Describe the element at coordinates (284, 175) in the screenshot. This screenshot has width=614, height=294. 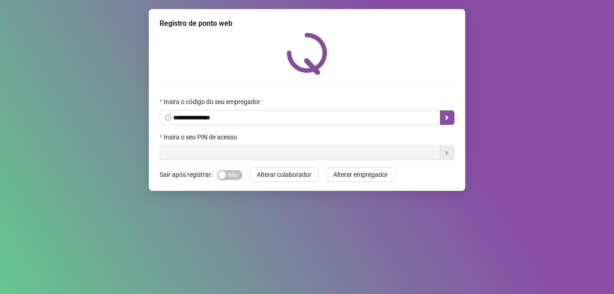
I see `span: Alterar colaborador` at that location.